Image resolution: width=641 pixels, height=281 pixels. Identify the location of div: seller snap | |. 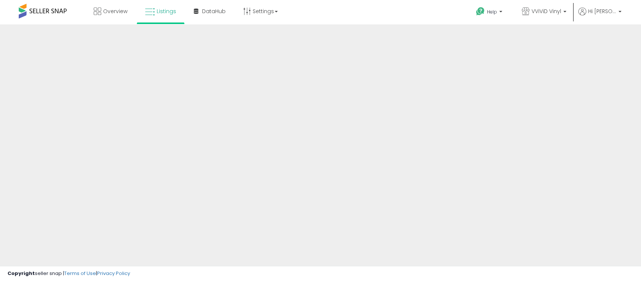
(69, 273).